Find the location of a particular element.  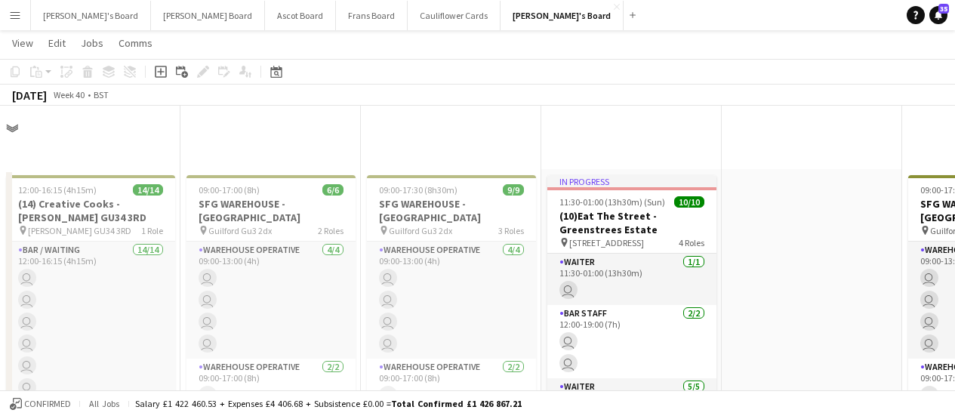

span: 6/6 is located at coordinates (333, 189).